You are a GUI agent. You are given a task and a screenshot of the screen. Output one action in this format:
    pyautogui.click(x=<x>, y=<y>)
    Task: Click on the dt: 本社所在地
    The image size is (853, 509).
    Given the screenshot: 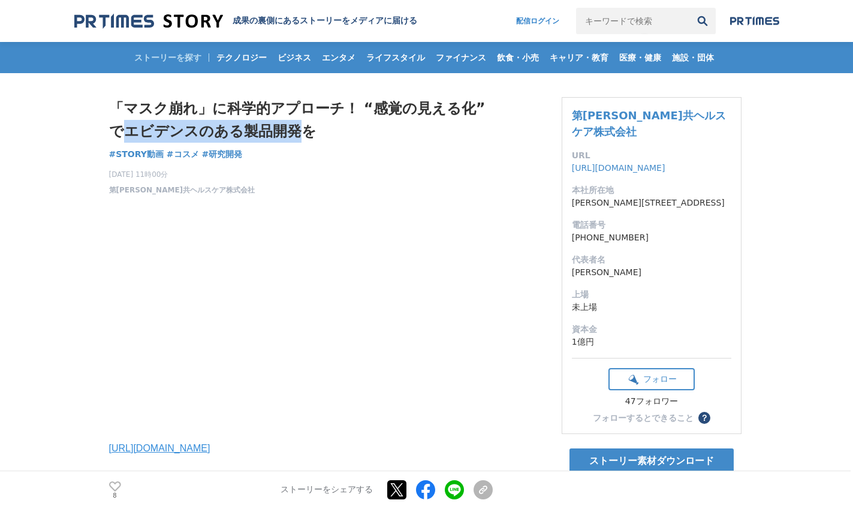 What is the action you would take?
    pyautogui.click(x=652, y=190)
    